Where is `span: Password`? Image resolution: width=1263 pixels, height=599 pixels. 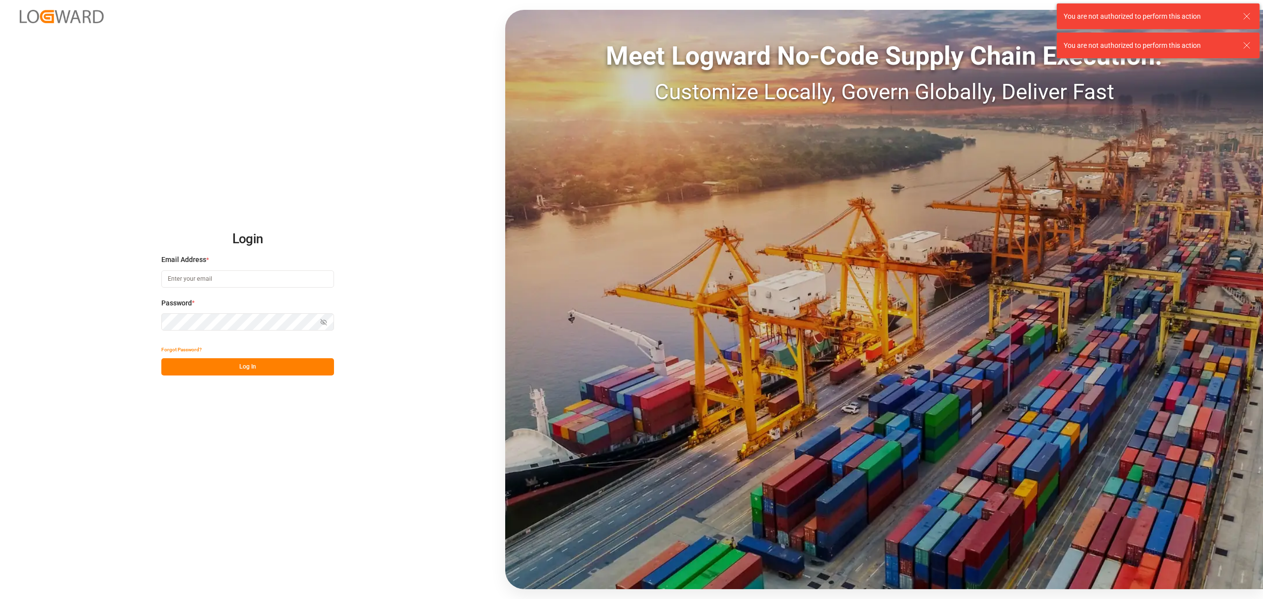
span: Password is located at coordinates (177, 303).